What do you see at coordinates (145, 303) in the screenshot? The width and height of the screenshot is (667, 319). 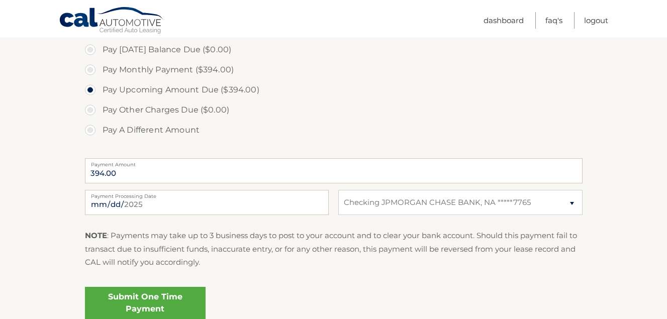 I see `a: Submit One Time Payment` at bounding box center [145, 303].